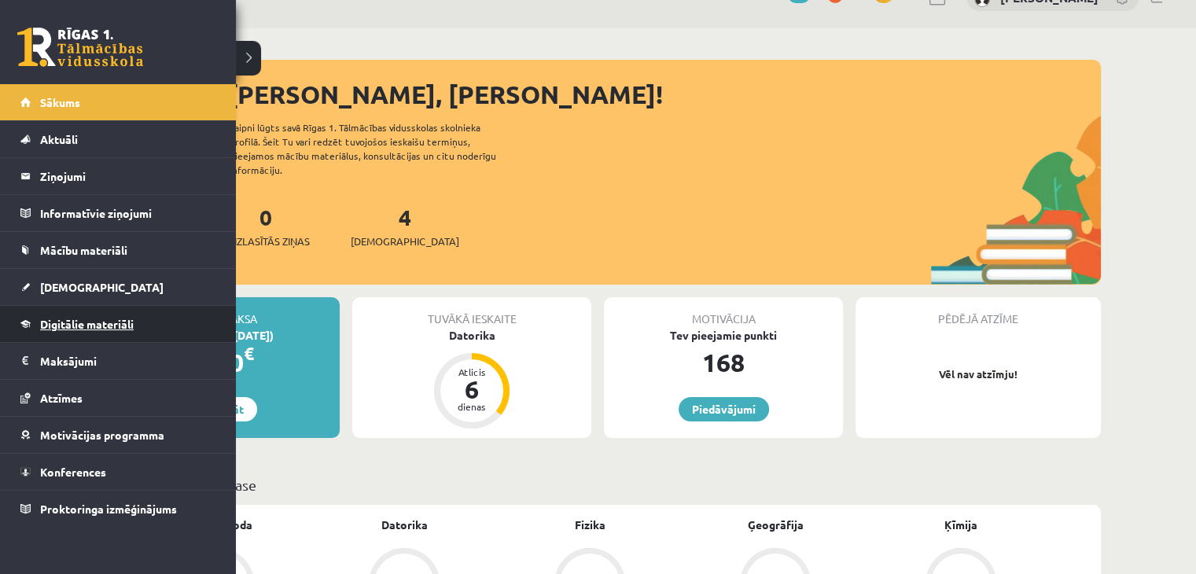 The height and width of the screenshot is (574, 1196). What do you see at coordinates (377, 149) in the screenshot?
I see `div: Laipni lūgts savā Rīgas 1. Tālmācības vidusskolas skolnieka profilā. Šeit Tu vari redzēt tuvojošo...` at bounding box center [377, 149].